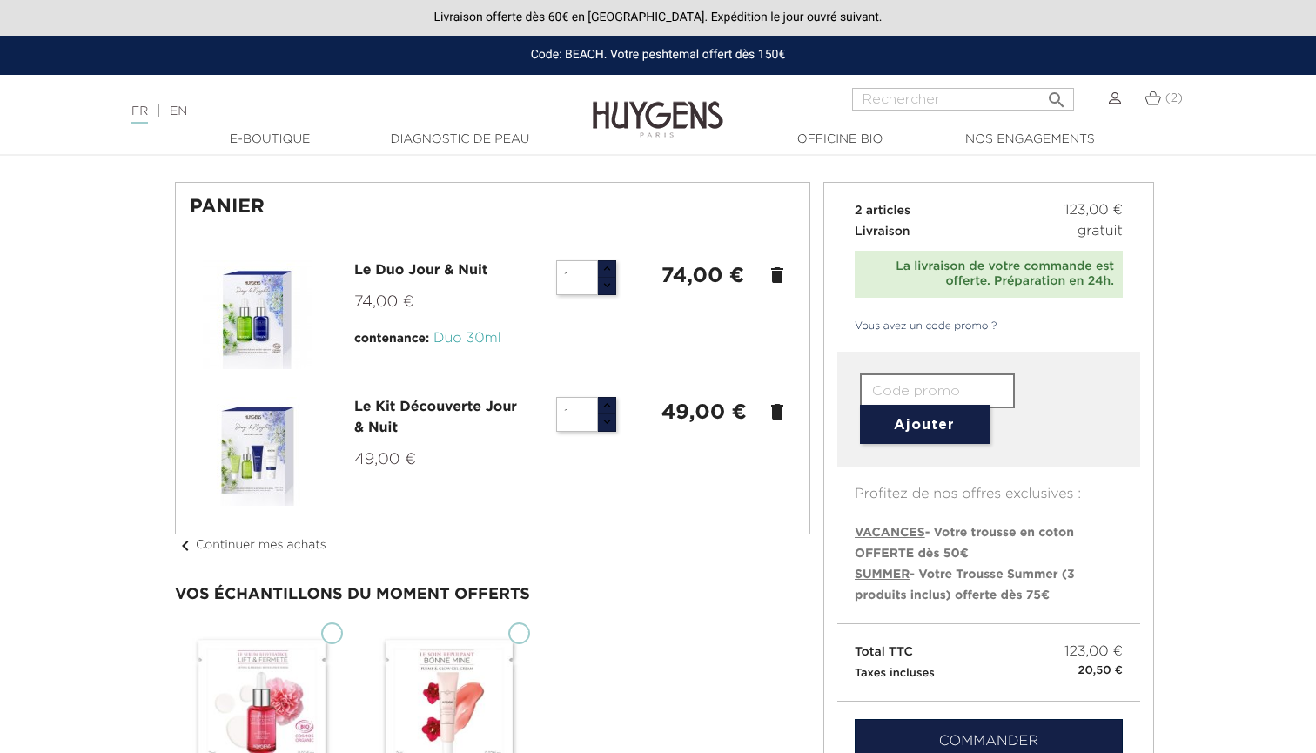 The width and height of the screenshot is (1316, 753). What do you see at coordinates (937, 391) in the screenshot?
I see `input: Code promo` at bounding box center [937, 391].